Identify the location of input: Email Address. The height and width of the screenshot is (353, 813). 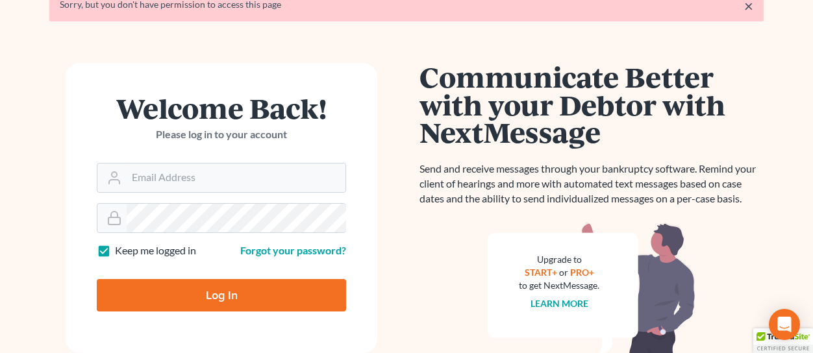
(236, 178).